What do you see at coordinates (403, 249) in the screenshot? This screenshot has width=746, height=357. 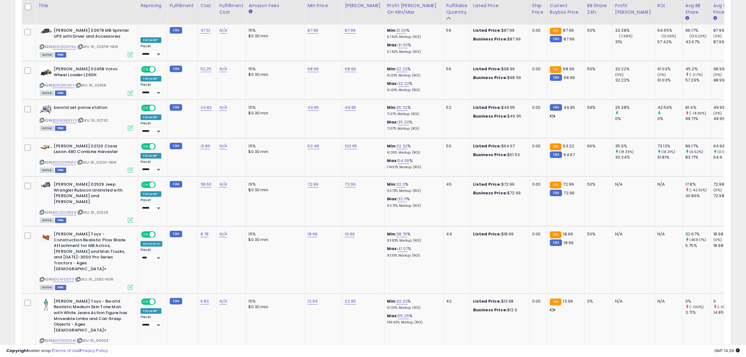 I see `a: 41.07` at bounding box center [403, 249].